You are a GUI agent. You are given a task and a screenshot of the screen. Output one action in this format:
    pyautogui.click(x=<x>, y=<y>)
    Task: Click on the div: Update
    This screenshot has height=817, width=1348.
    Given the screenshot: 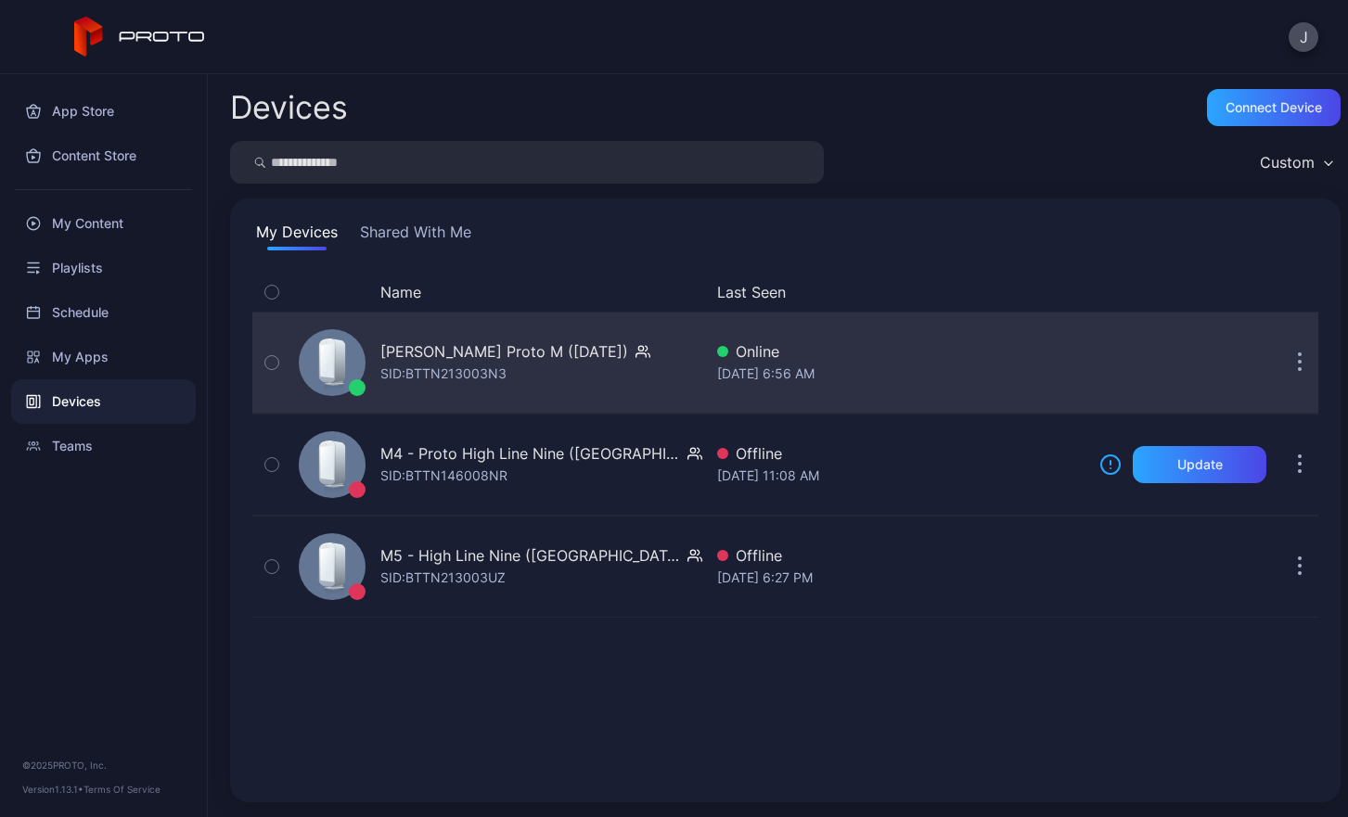 What is the action you would take?
    pyautogui.click(x=1200, y=465)
    